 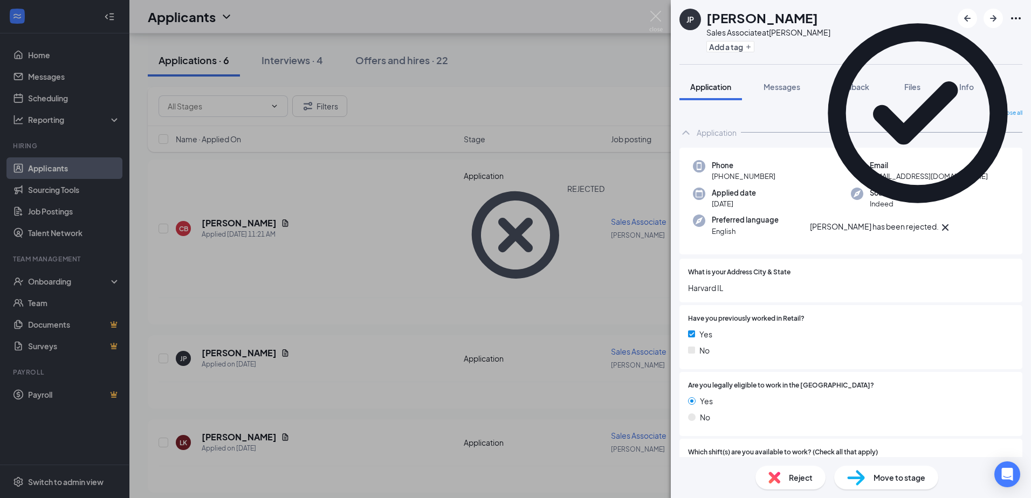 I want to click on span: Have you previously worked in Retail?, so click(x=746, y=319).